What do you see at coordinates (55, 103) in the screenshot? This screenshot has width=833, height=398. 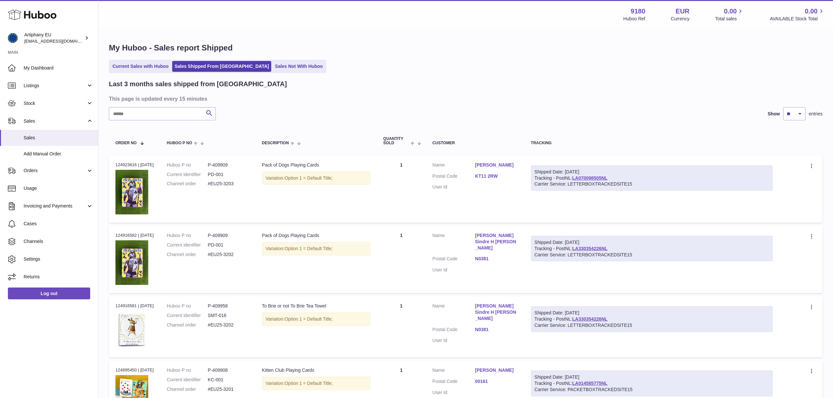 I see `span: Stock` at bounding box center [55, 103].